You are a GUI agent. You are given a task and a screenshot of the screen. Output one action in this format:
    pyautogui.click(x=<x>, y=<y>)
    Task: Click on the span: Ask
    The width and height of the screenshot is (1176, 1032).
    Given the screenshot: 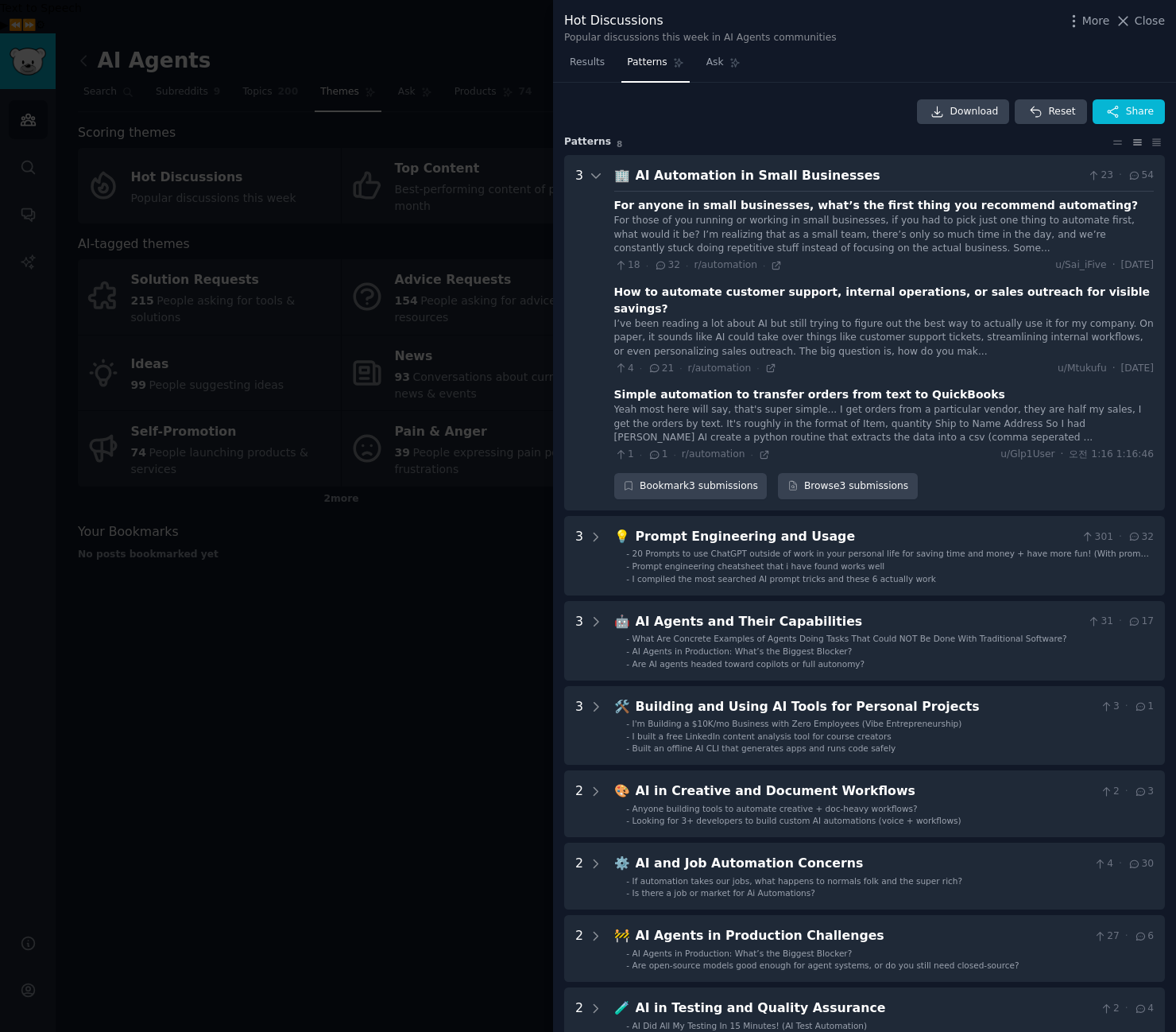 What is the action you would take?
    pyautogui.click(x=715, y=63)
    